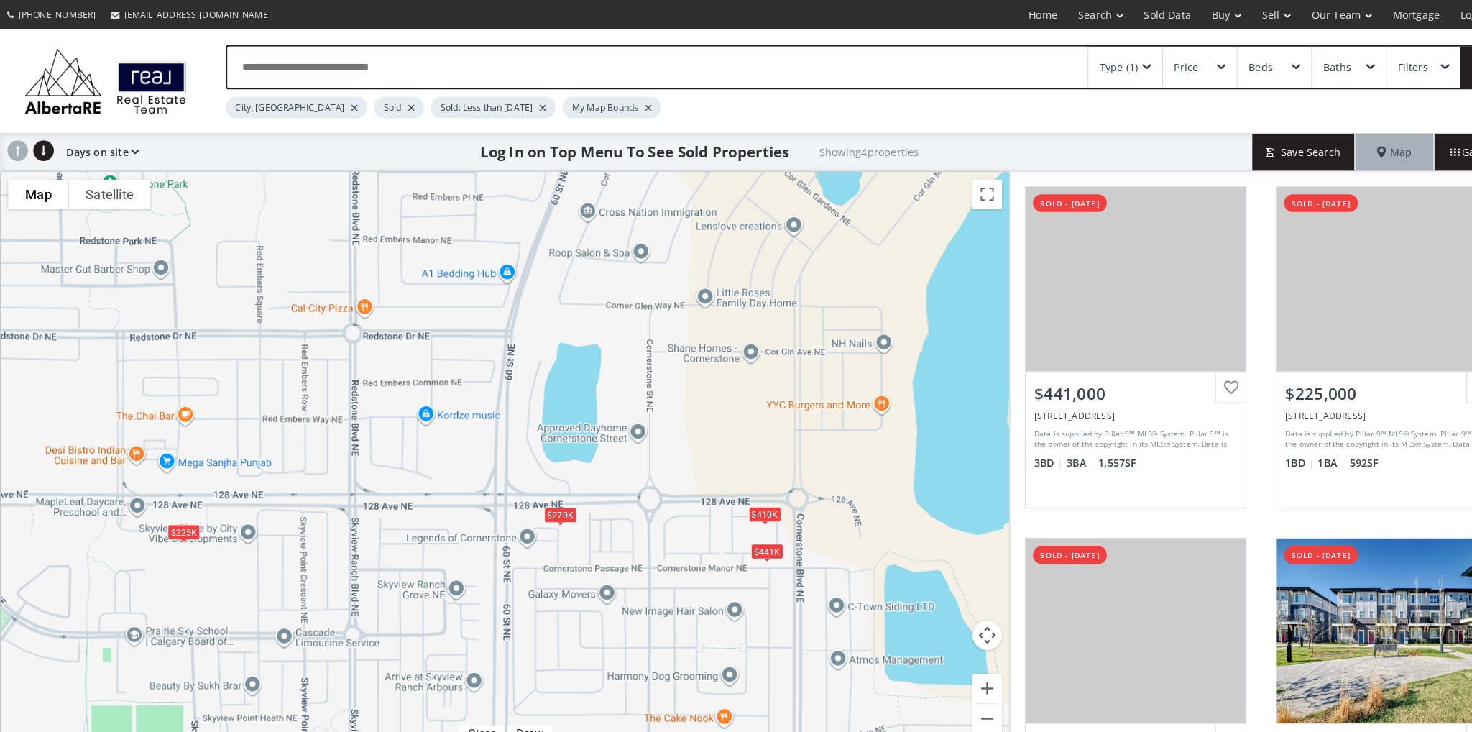 The height and width of the screenshot is (732, 1472). What do you see at coordinates (515, 714) in the screenshot?
I see `div: Draw` at bounding box center [515, 714].